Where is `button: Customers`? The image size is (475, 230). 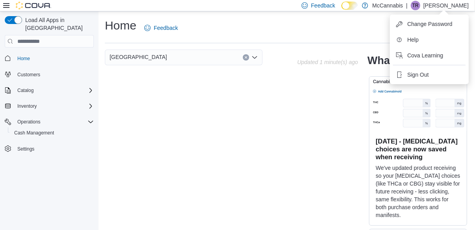 button: Customers is located at coordinates (49, 74).